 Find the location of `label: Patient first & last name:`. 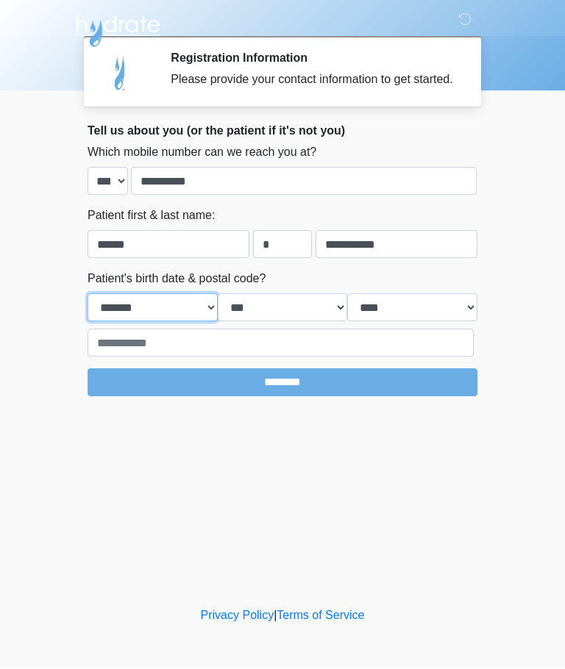

label: Patient first & last name: is located at coordinates (151, 216).